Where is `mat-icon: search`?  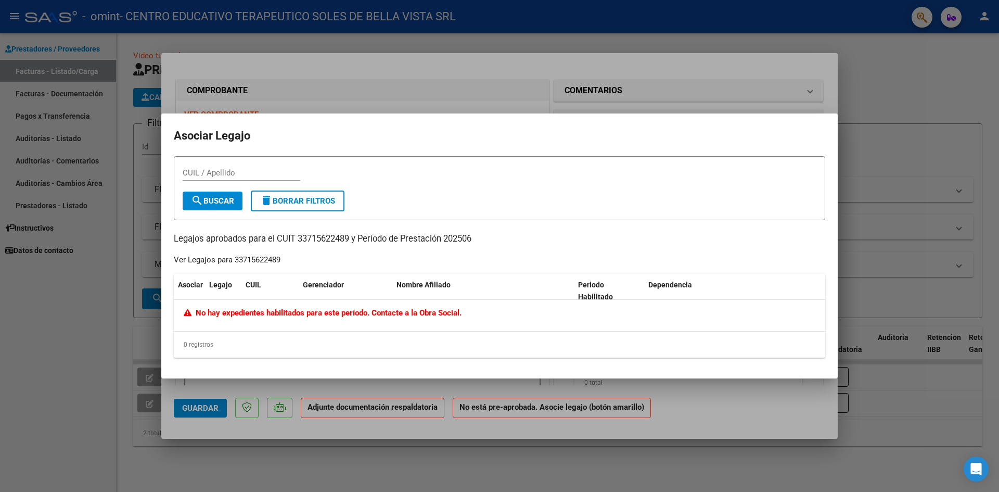
mat-icon: search is located at coordinates (197, 200).